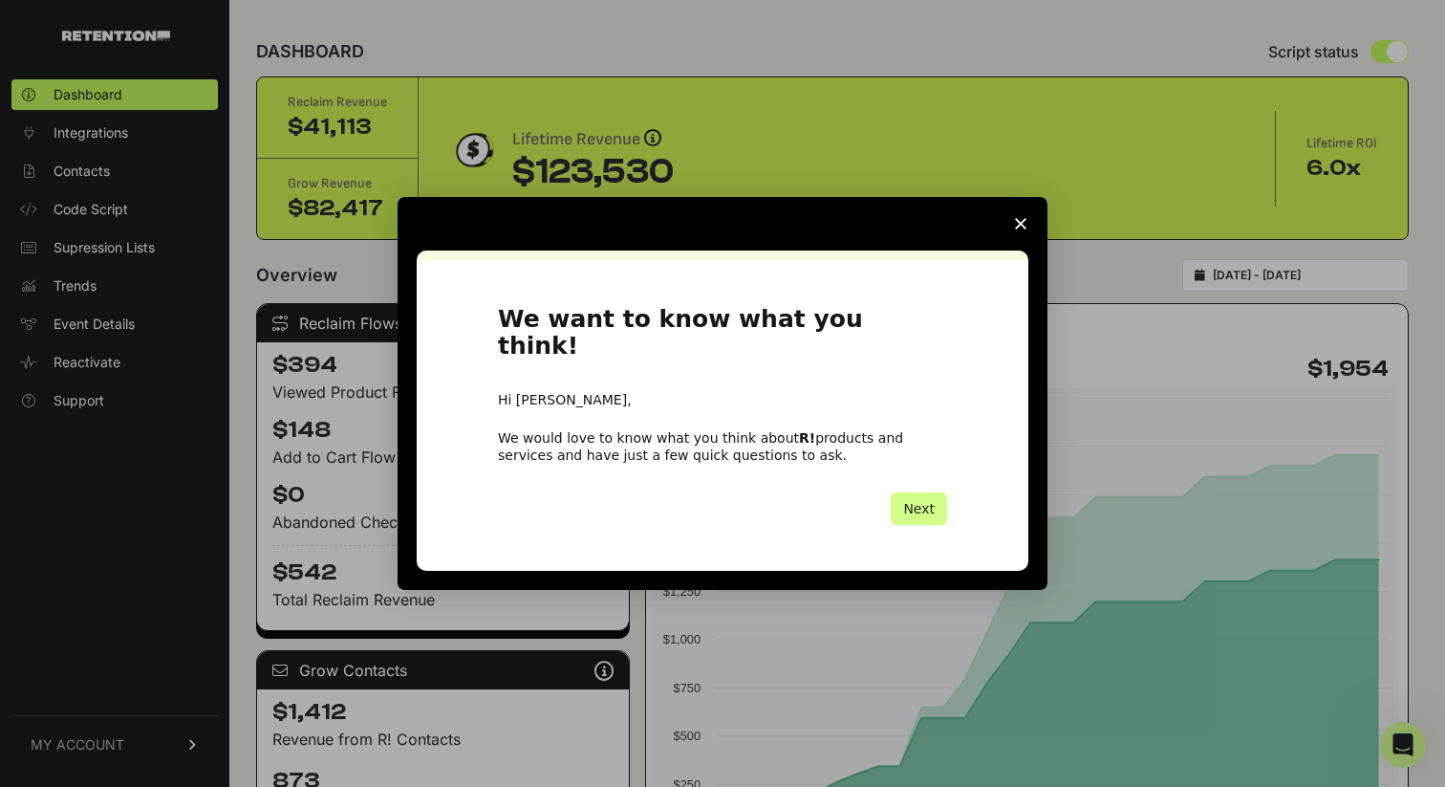  What do you see at coordinates (919, 509) in the screenshot?
I see `button: Next` at bounding box center [919, 509].